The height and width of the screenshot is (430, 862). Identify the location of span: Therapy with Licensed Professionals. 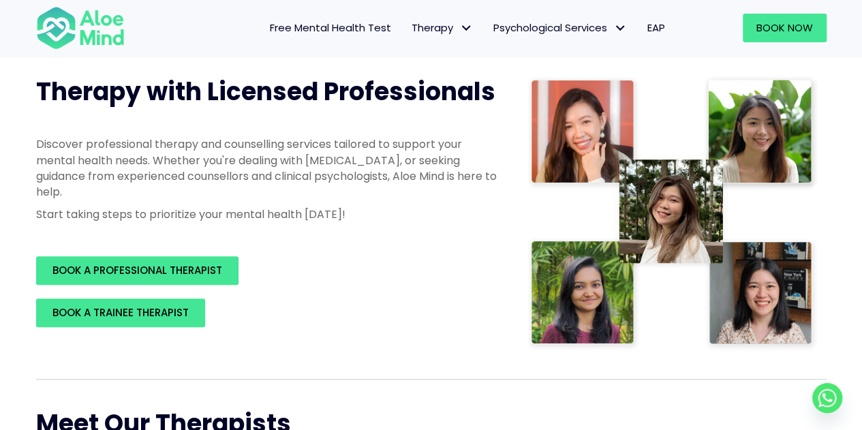
(266, 91).